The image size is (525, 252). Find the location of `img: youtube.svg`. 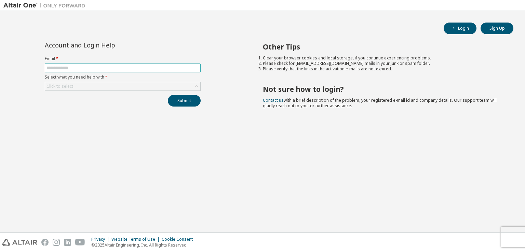

img: youtube.svg is located at coordinates (80, 242).